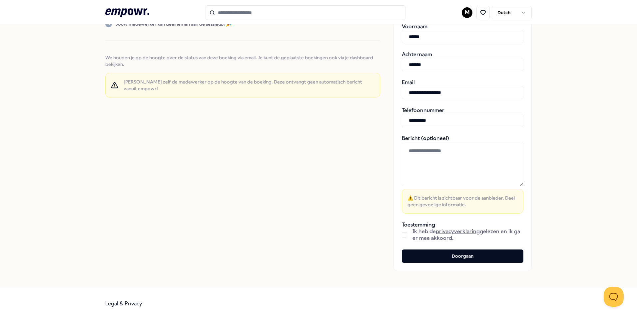 This screenshot has width=637, height=320. I want to click on span: We houden je op de hoogte over de status van deze boeking via email. Je kunt de geplaatste boekin..., so click(242, 61).